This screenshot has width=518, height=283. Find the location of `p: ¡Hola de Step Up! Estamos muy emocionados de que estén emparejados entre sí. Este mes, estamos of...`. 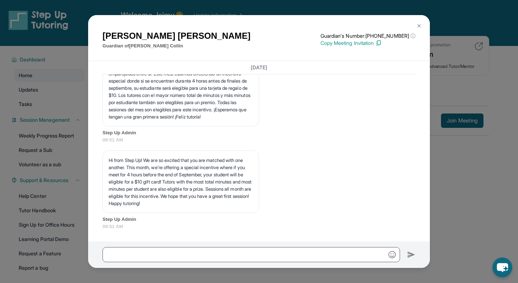

p: ¡Hola de Step Up! Estamos muy emocionados de que estén emparejados entre sí. Este mes, estamos of... is located at coordinates (181, 92).